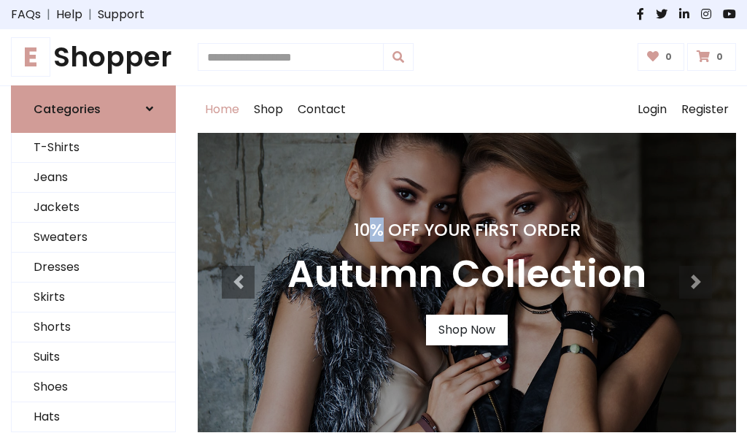  Describe the element at coordinates (467, 330) in the screenshot. I see `a: Shop Now` at that location.